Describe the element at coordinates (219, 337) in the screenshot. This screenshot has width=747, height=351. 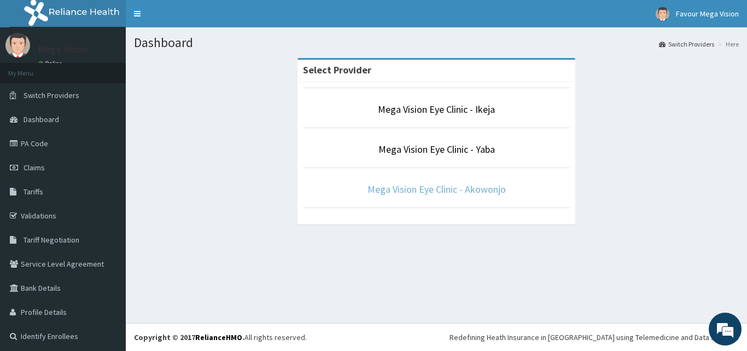
I see `a: RelianceHMO` at that location.